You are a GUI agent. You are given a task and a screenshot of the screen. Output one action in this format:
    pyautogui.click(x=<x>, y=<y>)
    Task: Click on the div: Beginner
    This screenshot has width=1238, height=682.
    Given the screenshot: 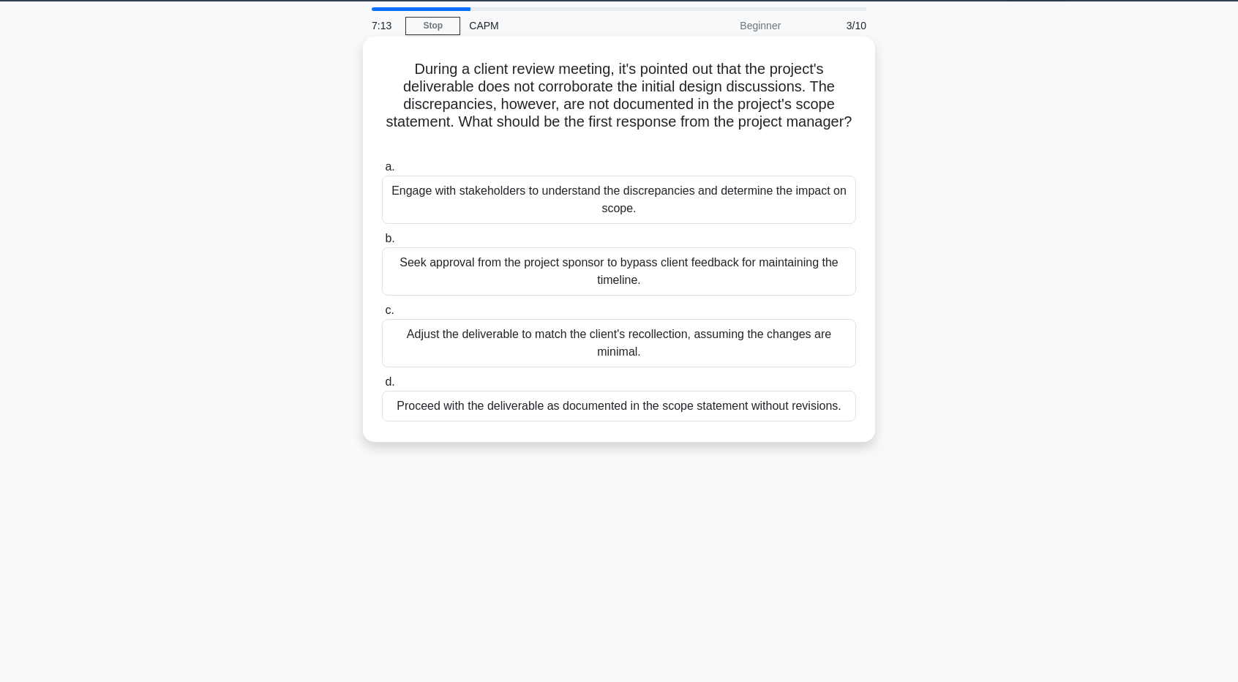 What is the action you would take?
    pyautogui.click(x=725, y=26)
    